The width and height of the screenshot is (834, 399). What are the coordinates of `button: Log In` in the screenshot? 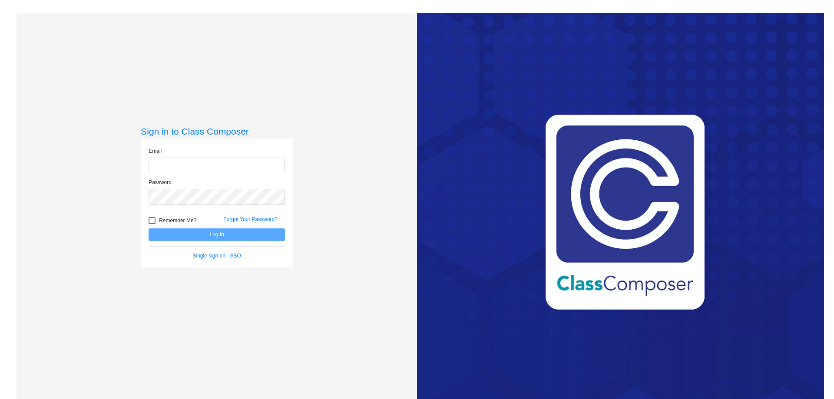 It's located at (217, 235).